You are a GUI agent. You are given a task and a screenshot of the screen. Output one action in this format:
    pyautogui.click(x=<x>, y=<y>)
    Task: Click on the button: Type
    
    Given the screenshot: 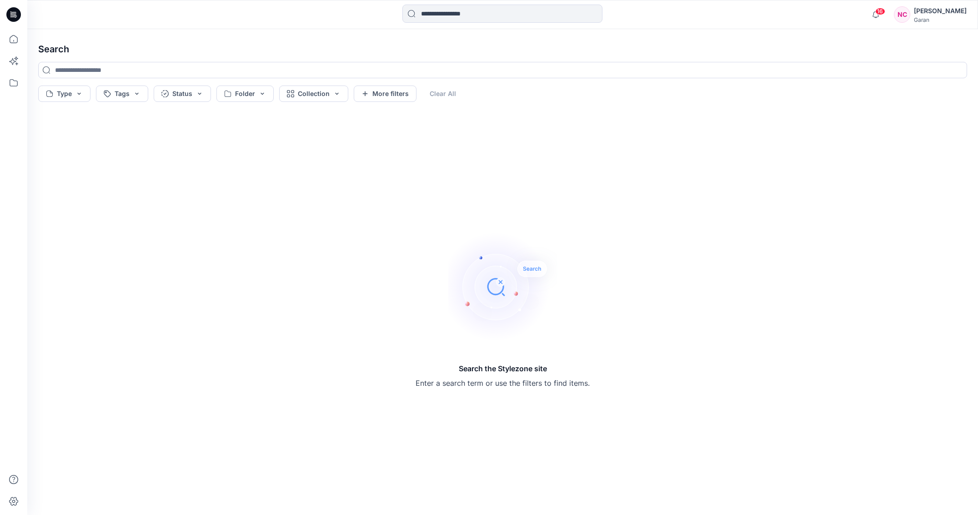 What is the action you would take?
    pyautogui.click(x=64, y=94)
    